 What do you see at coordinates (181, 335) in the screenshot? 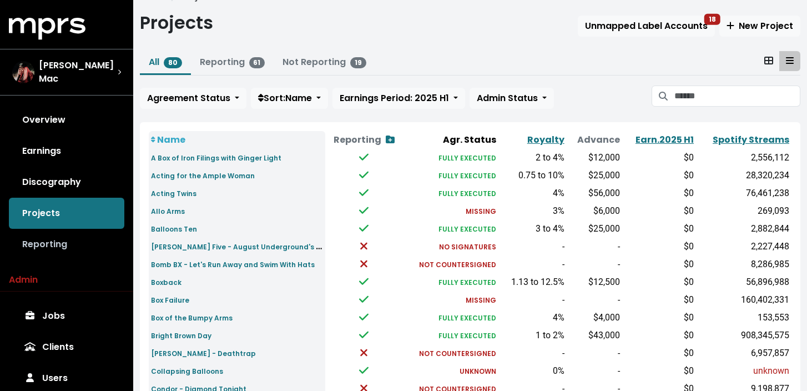
I see `a: Bright Brown Day` at bounding box center [181, 335].